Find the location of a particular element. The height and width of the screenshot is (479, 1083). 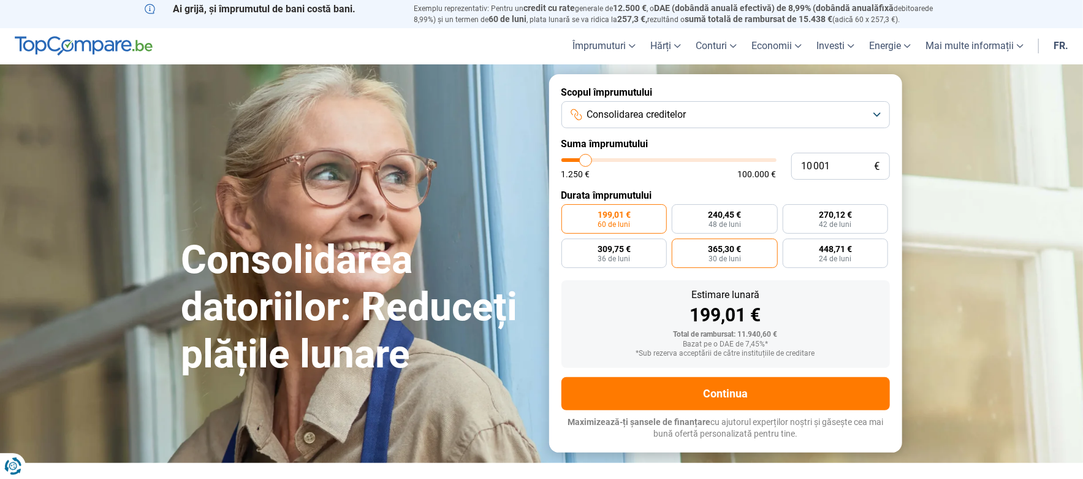

font: Estimare lunară is located at coordinates (725, 294).